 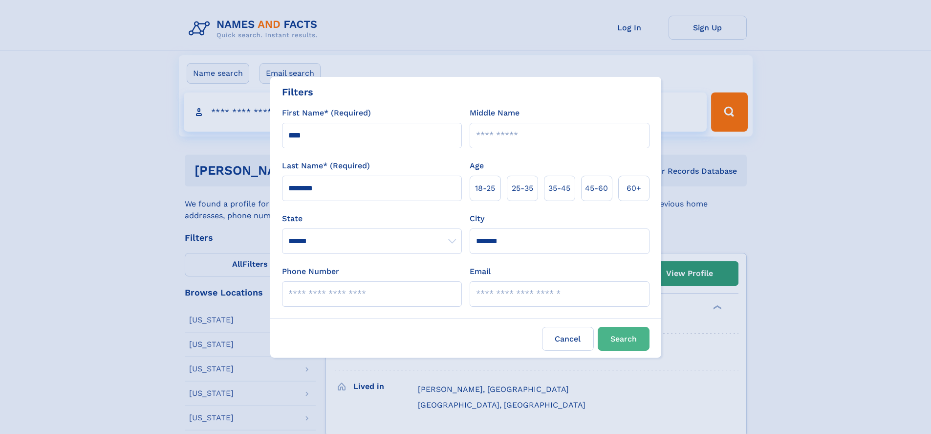 I want to click on span: 25‑35, so click(x=522, y=188).